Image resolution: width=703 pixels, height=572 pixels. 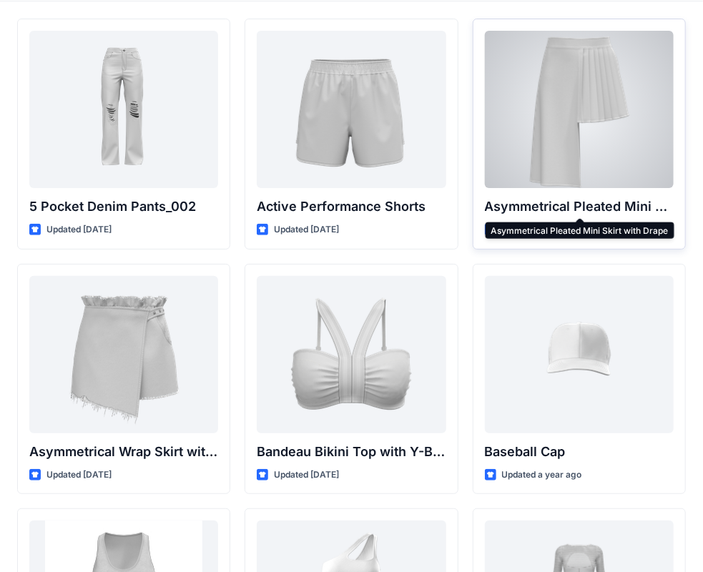 I want to click on p: Bandeau Bikini Top with Y-Back Straps and Stitch Detail, so click(x=351, y=452).